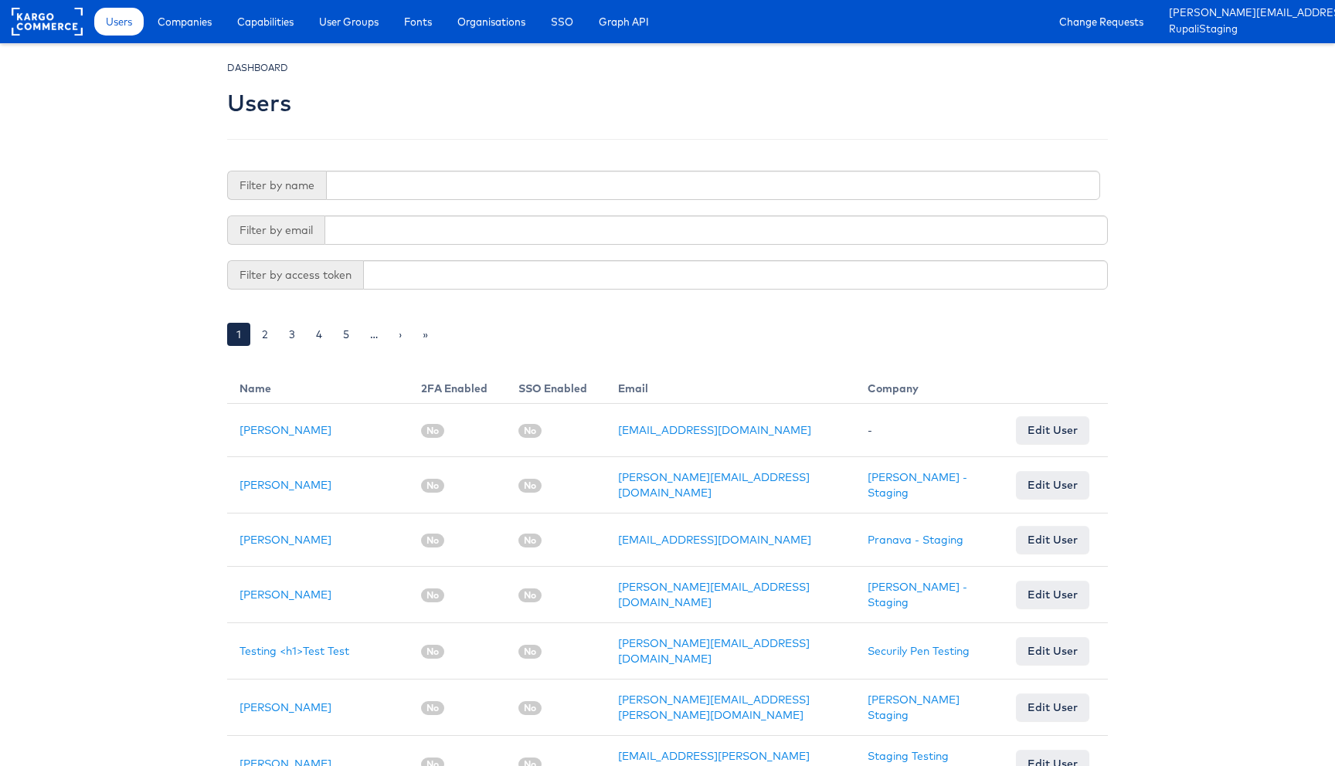 This screenshot has height=766, width=1335. I want to click on a: Graph API, so click(623, 22).